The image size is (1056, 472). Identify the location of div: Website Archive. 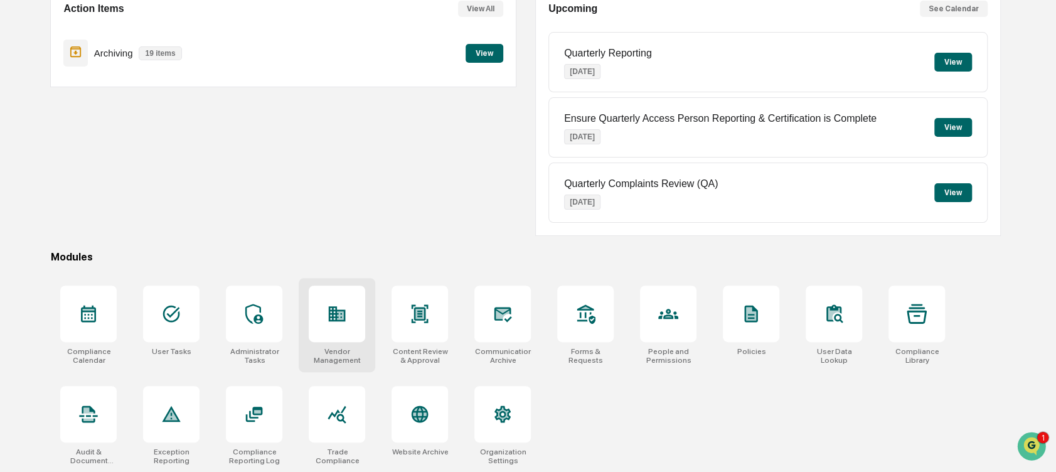
(420, 452).